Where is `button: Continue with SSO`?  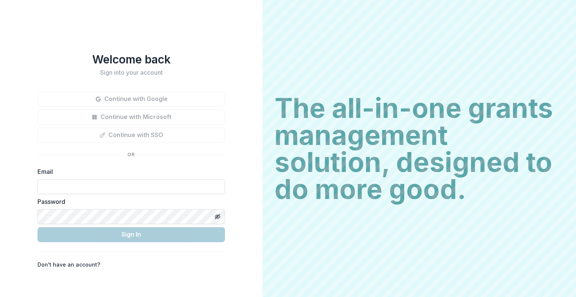 button: Continue with SSO is located at coordinates (131, 135).